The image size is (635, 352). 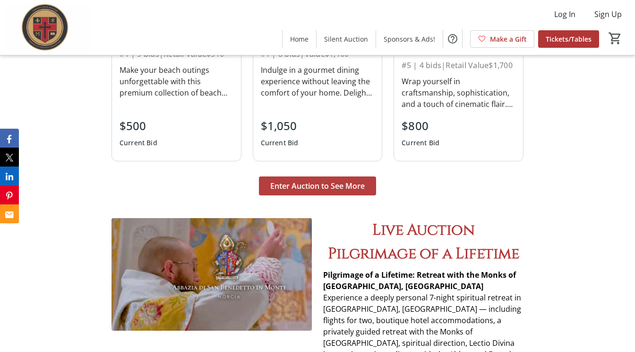 I want to click on div: Make your beach outings unforgettable with this premium collection of beach essentials. From thri..., so click(x=176, y=81).